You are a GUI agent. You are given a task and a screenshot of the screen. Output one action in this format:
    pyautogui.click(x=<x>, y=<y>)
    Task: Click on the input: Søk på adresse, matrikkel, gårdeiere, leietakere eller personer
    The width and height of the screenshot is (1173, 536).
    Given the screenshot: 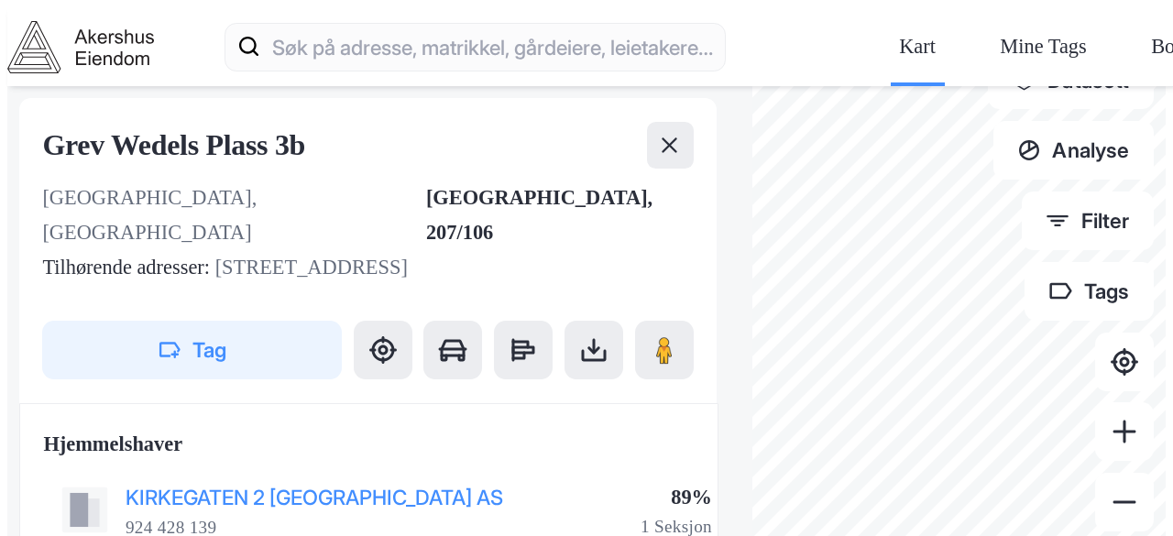 What is the action you would take?
    pyautogui.click(x=492, y=47)
    